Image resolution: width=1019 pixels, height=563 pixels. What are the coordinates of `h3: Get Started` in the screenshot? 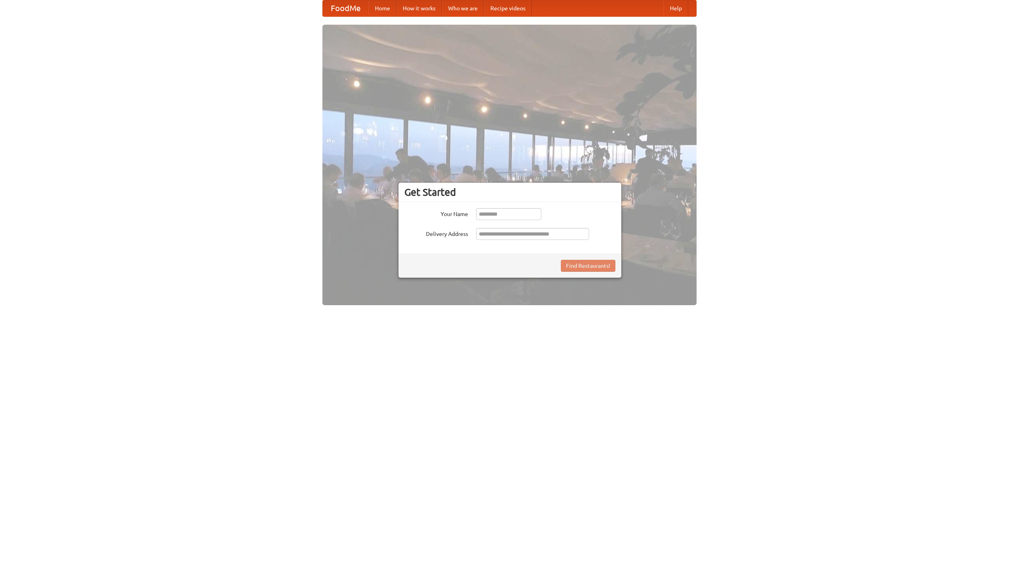 It's located at (510, 192).